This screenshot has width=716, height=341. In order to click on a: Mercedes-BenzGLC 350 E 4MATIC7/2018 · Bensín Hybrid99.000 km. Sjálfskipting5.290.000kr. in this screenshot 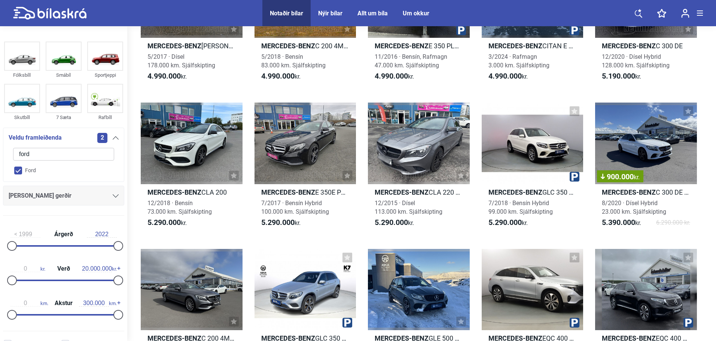, I will do `click(533, 168)`.